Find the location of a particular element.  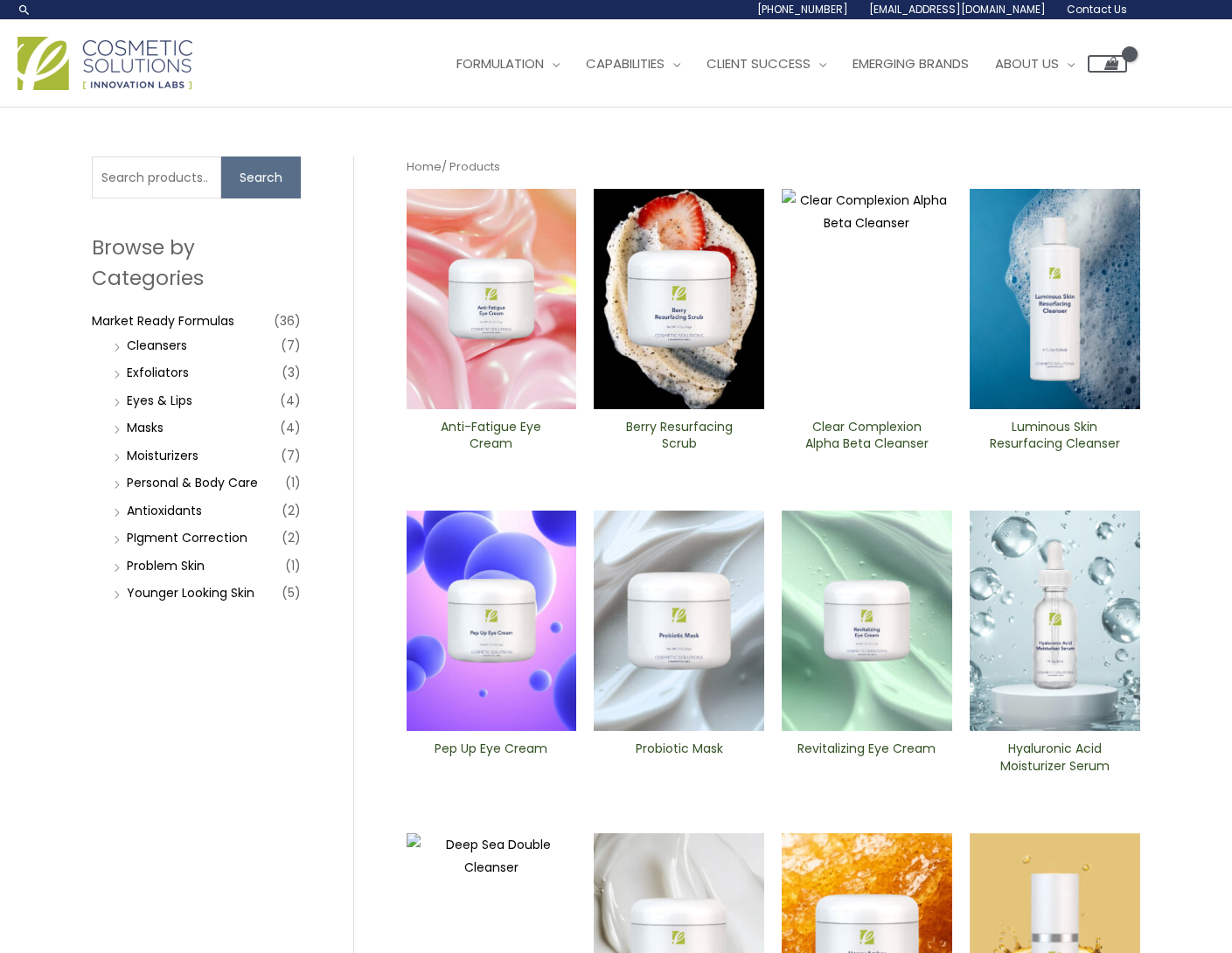

a: Formulation is located at coordinates (508, 64).